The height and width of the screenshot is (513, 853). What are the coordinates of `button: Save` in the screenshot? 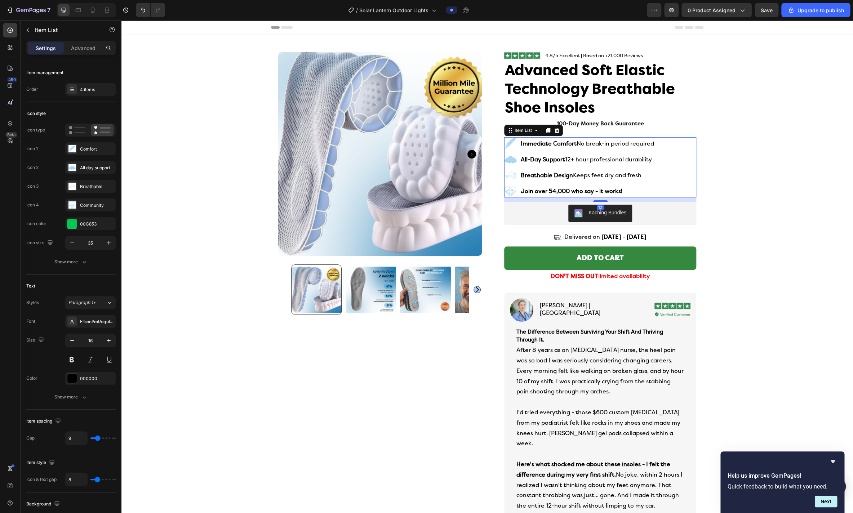 It's located at (767, 10).